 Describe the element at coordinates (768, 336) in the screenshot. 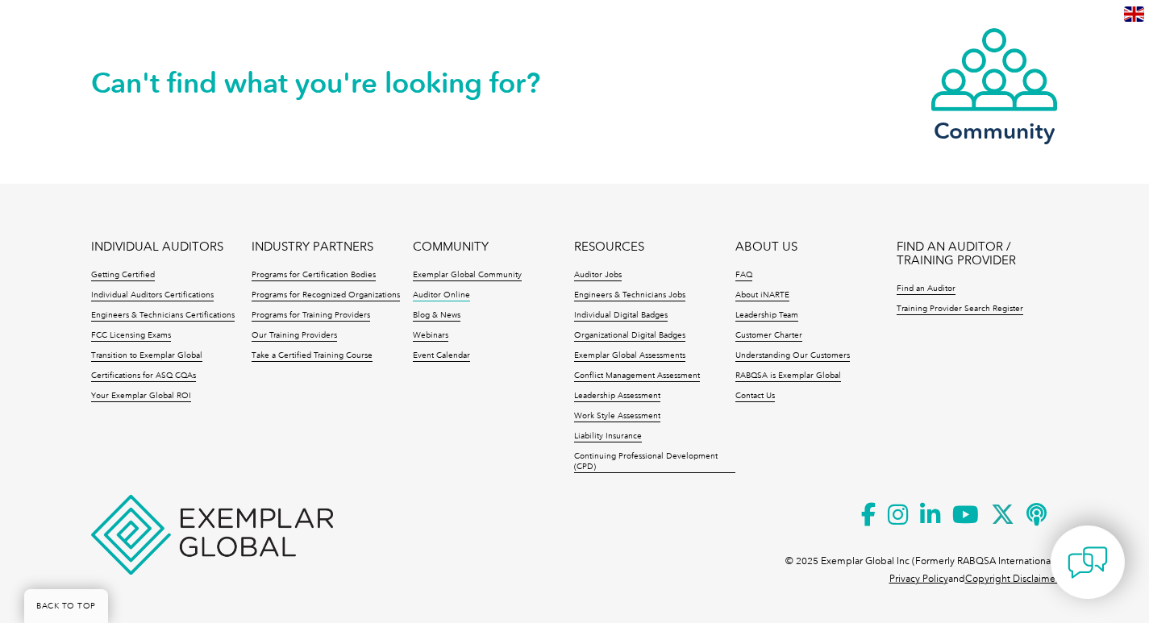

I see `a: Customer Charter` at that location.